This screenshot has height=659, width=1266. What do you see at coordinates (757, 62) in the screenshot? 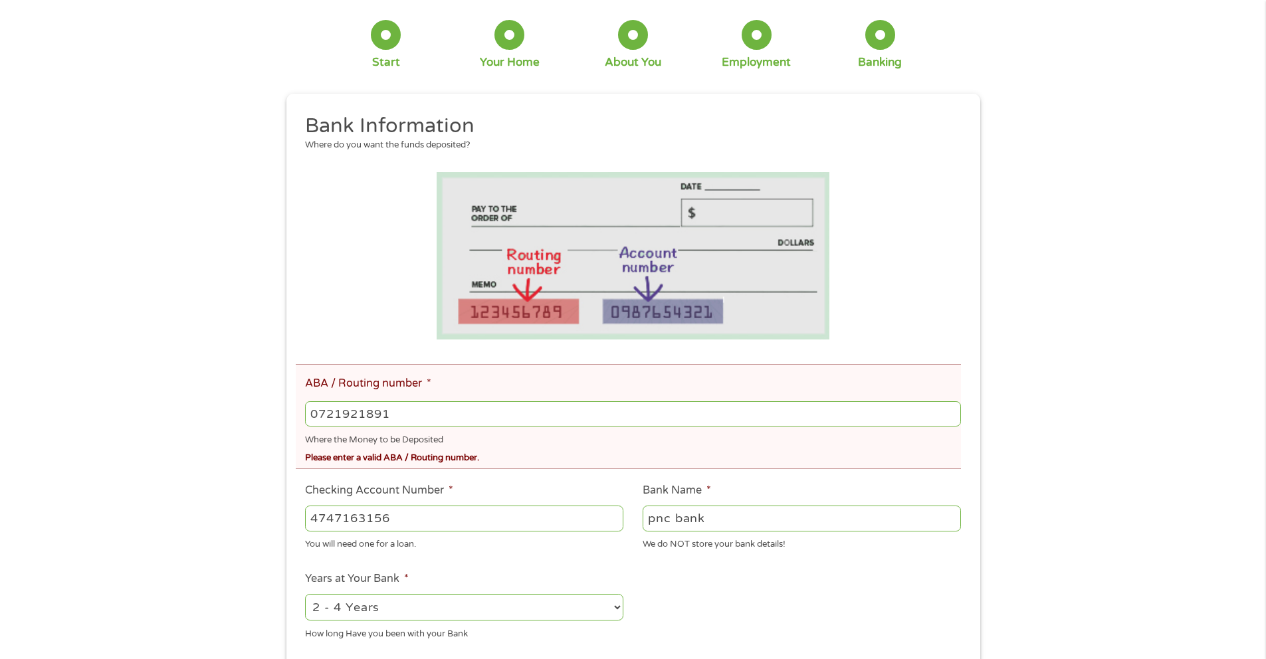
I see `div: Employment` at bounding box center [757, 62].